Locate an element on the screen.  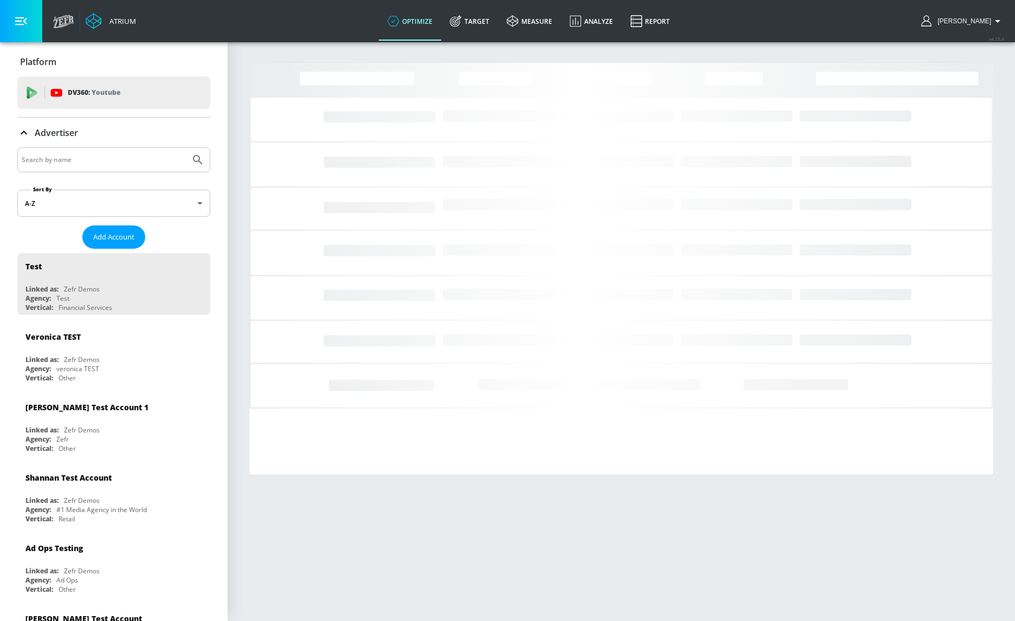
label: Sort By is located at coordinates (42, 189).